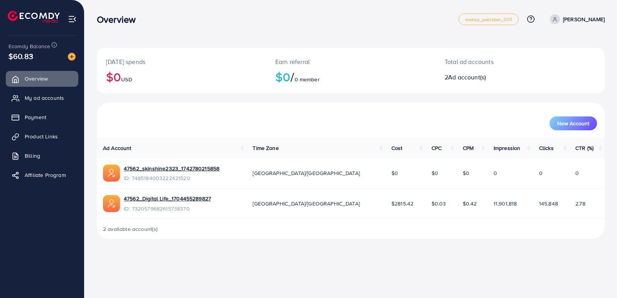 This screenshot has width=617, height=298. What do you see at coordinates (439, 204) in the screenshot?
I see `span: $0.03` at bounding box center [439, 204].